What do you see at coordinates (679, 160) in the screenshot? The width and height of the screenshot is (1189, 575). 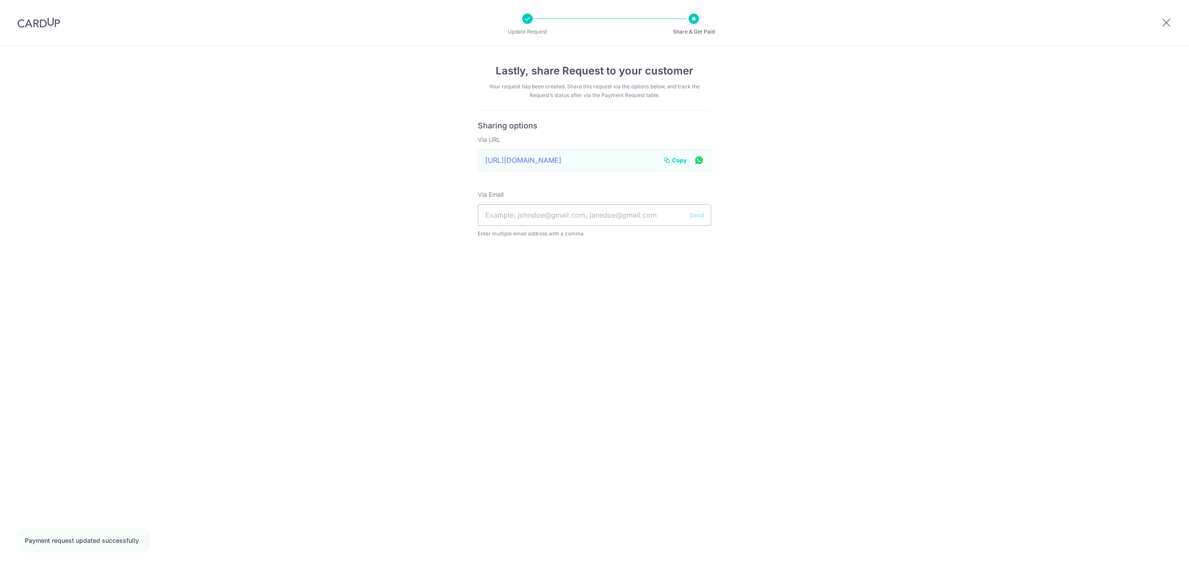 I see `span: Copy` at bounding box center [679, 160].